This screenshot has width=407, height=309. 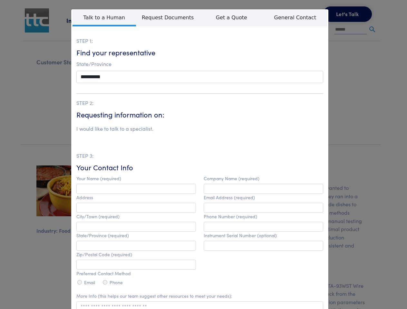 I want to click on span: General Contact, so click(x=295, y=17).